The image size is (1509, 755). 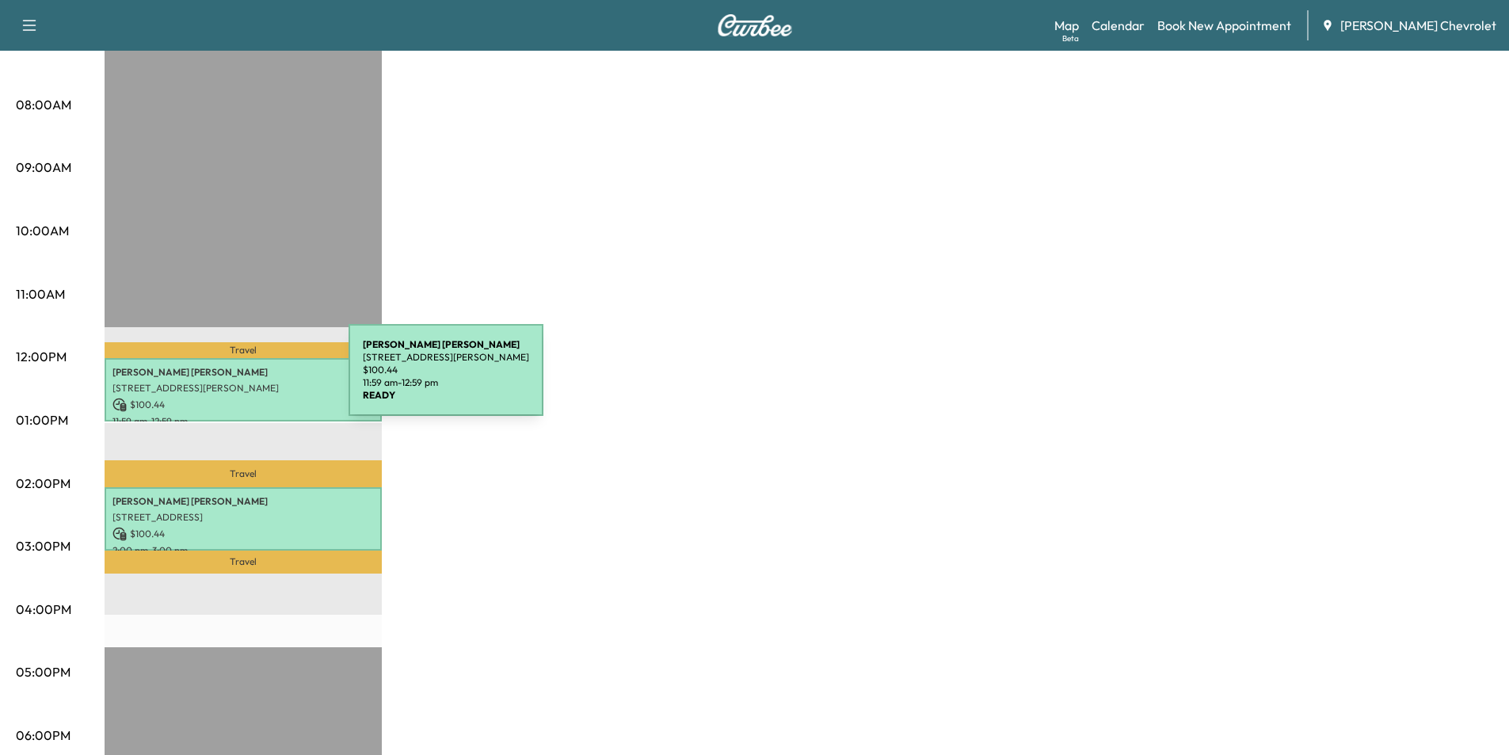 I want to click on p: 12:00PM, so click(x=41, y=357).